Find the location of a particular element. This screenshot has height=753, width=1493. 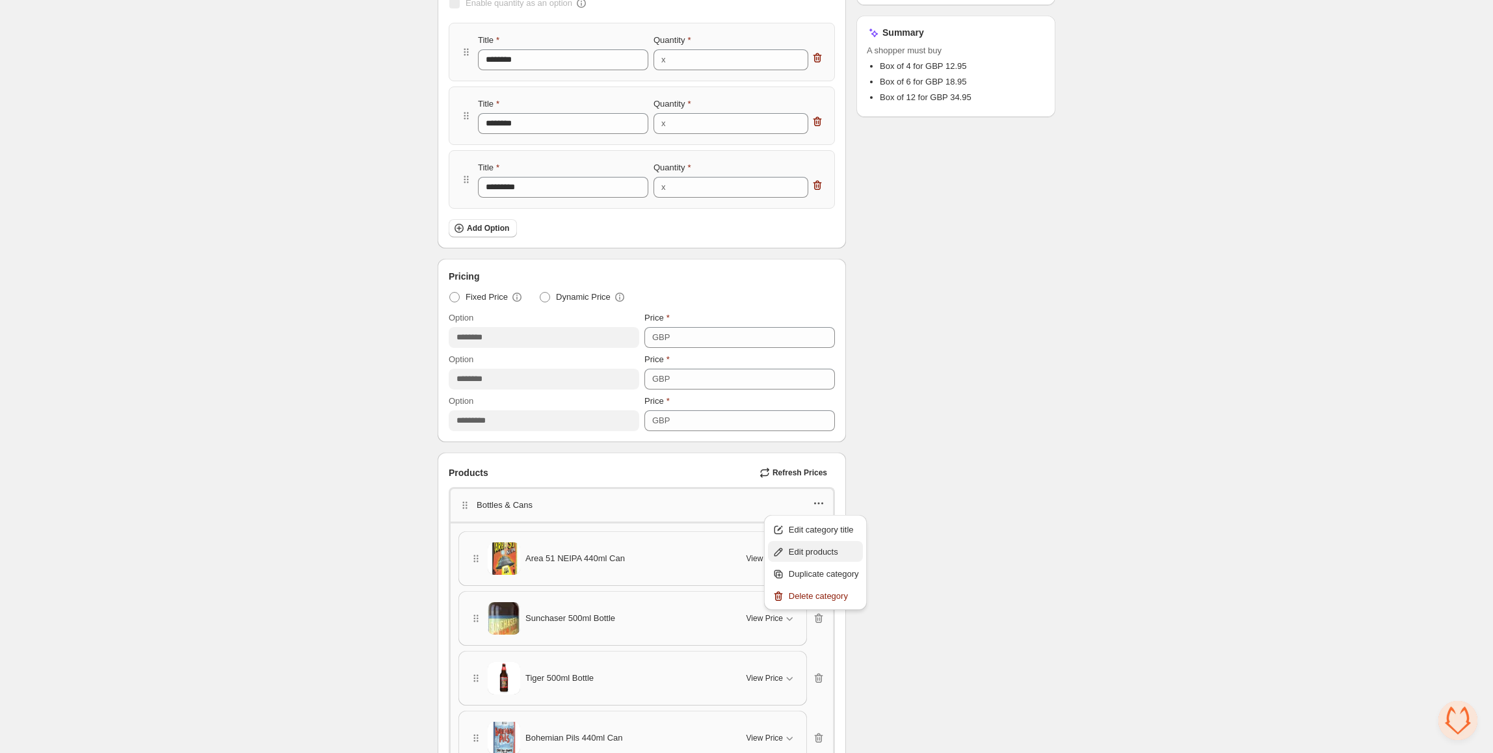

li: Box of 4 for GBP 12.95 is located at coordinates (962, 66).